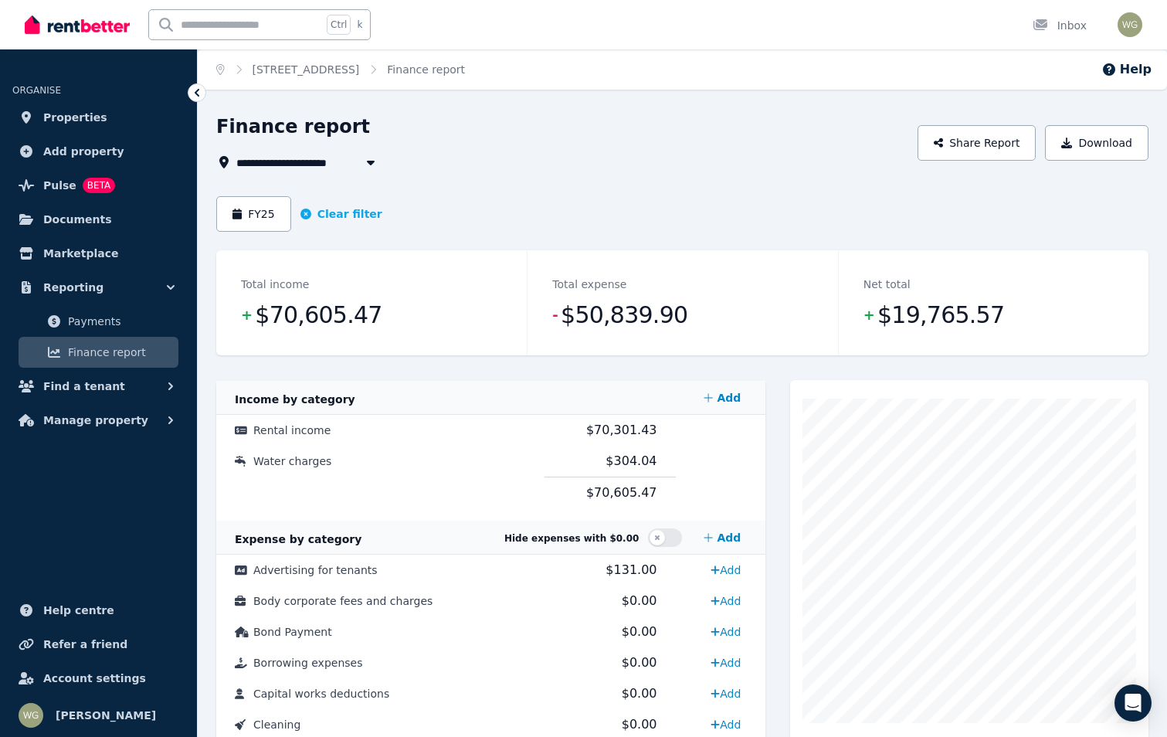 This screenshot has width=1167, height=737. I want to click on span: Advertising for tenants, so click(315, 570).